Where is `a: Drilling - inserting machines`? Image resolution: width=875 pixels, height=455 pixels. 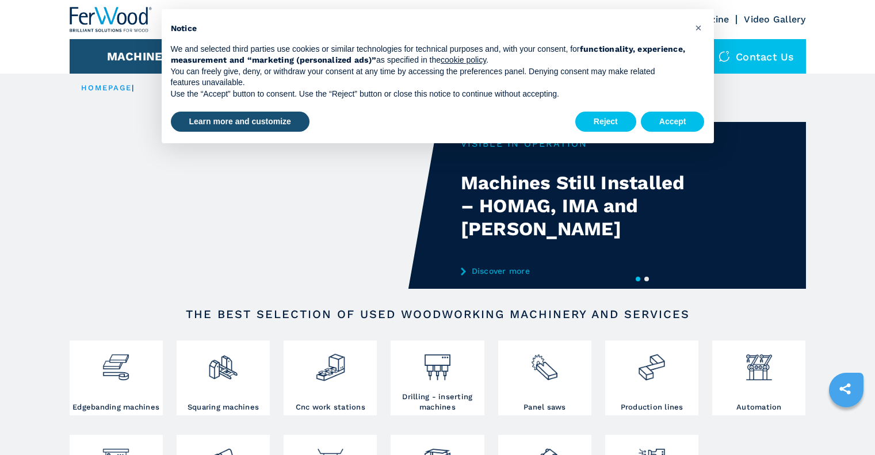
a: Drilling - inserting machines is located at coordinates (437, 378).